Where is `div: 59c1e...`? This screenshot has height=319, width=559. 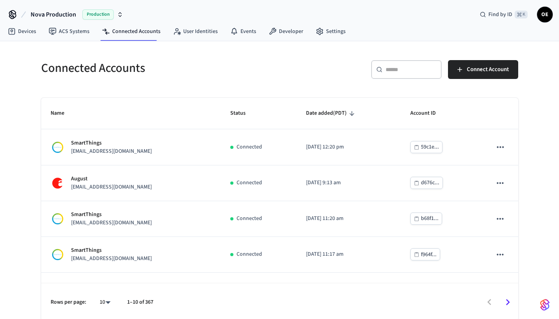 div: 59c1e... is located at coordinates (430, 147).